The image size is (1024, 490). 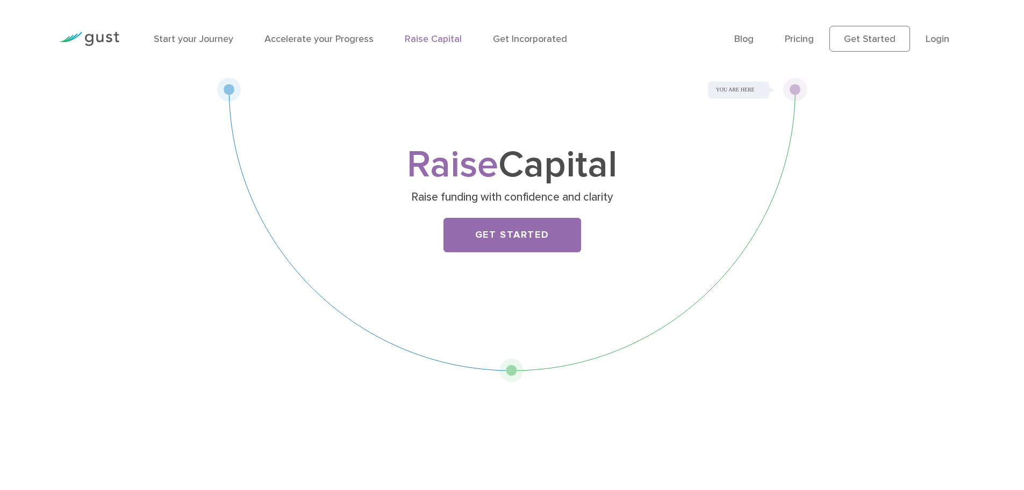 I want to click on p: Raise funding with confidence and clarity, so click(x=512, y=197).